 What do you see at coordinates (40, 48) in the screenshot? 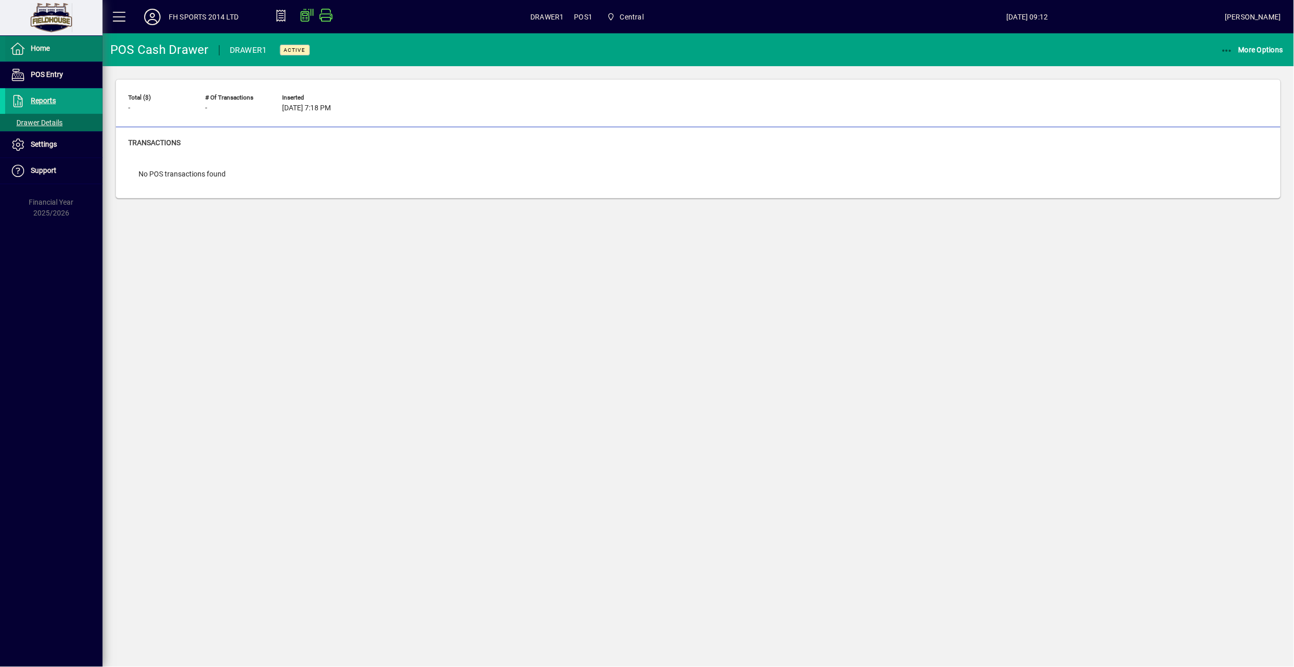
I see `span: Home` at bounding box center [40, 48].